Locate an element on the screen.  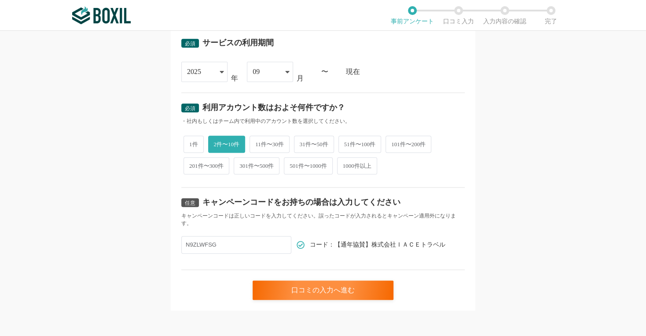
span: 1000件以上 is located at coordinates (357, 166).